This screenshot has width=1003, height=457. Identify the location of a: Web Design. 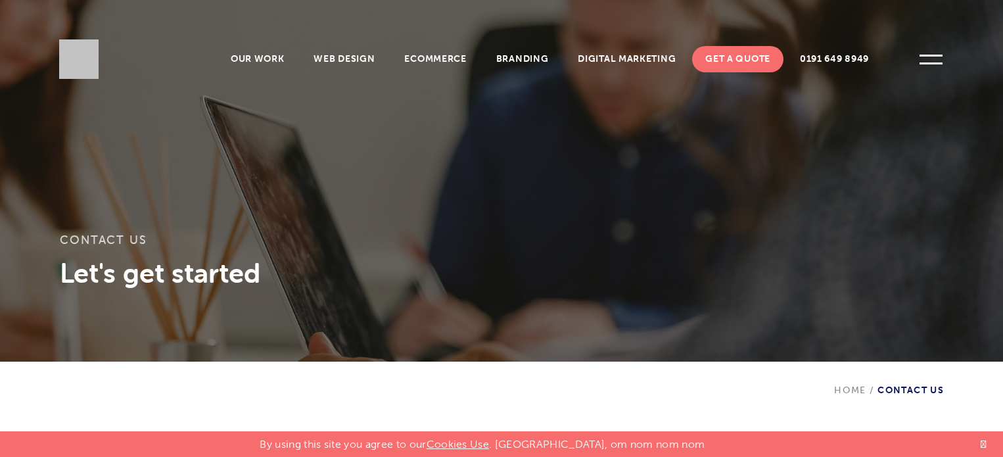
(344, 59).